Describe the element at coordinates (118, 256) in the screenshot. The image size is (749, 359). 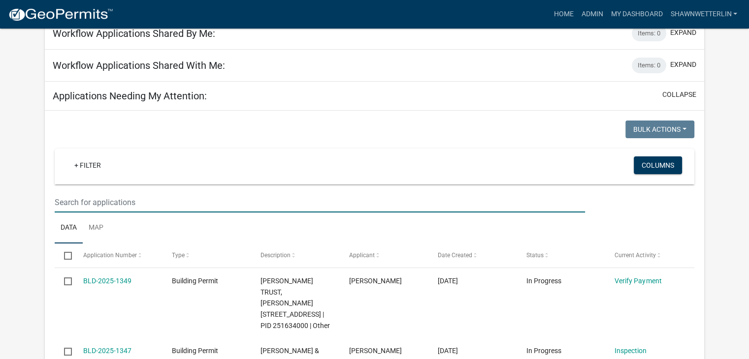
I see `datatable-header-cell: Application Number` at that location.